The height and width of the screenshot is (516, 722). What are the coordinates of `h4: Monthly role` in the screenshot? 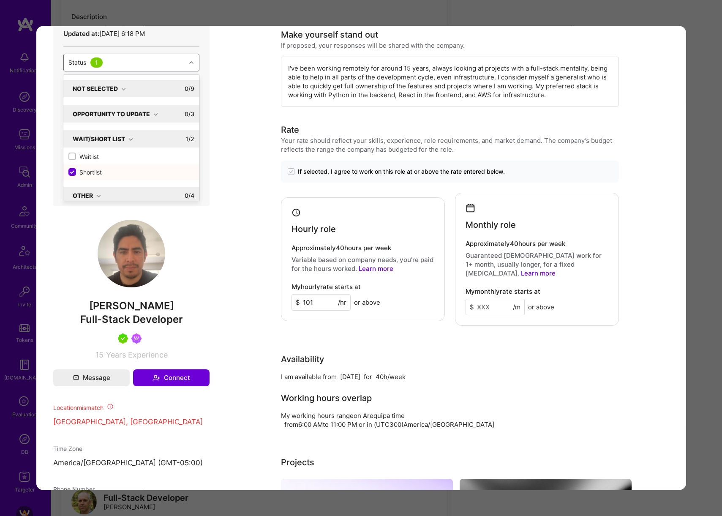 It's located at (490, 224).